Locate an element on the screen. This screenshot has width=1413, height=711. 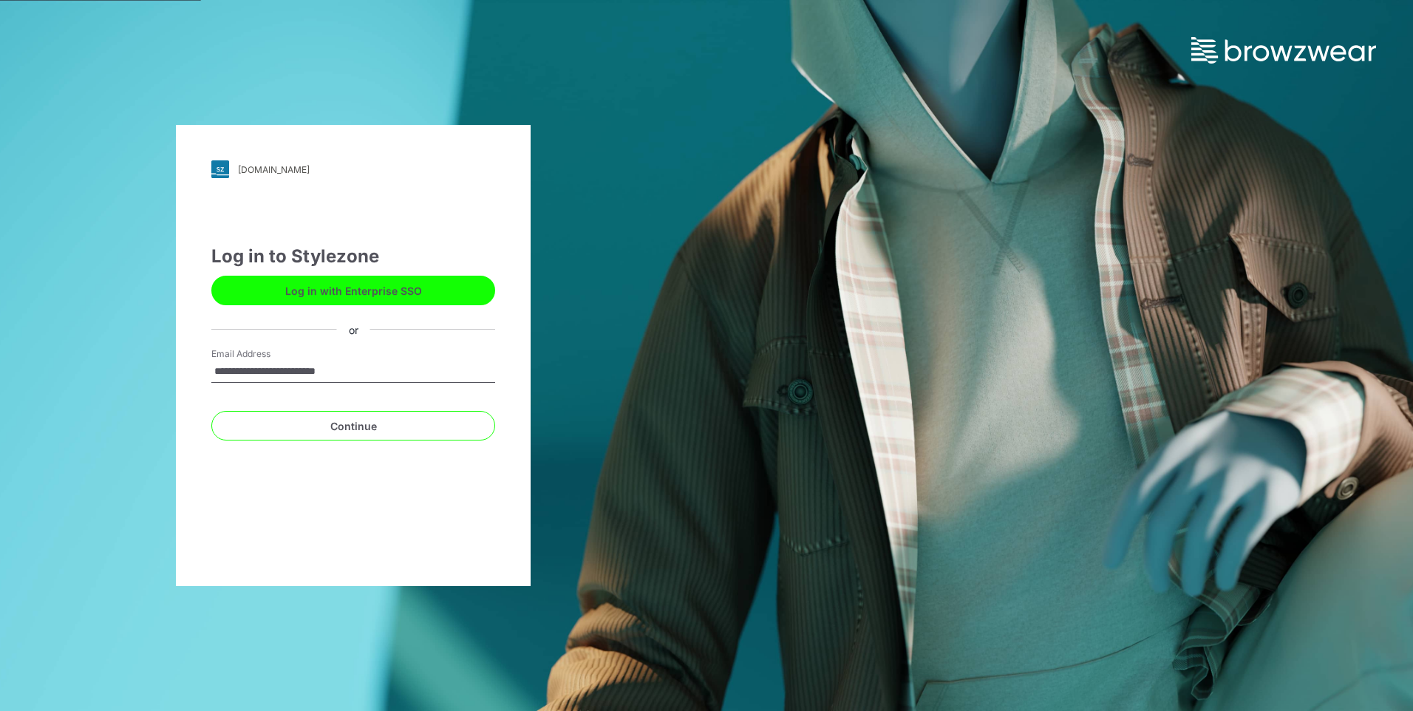
button: Continue is located at coordinates (353, 426).